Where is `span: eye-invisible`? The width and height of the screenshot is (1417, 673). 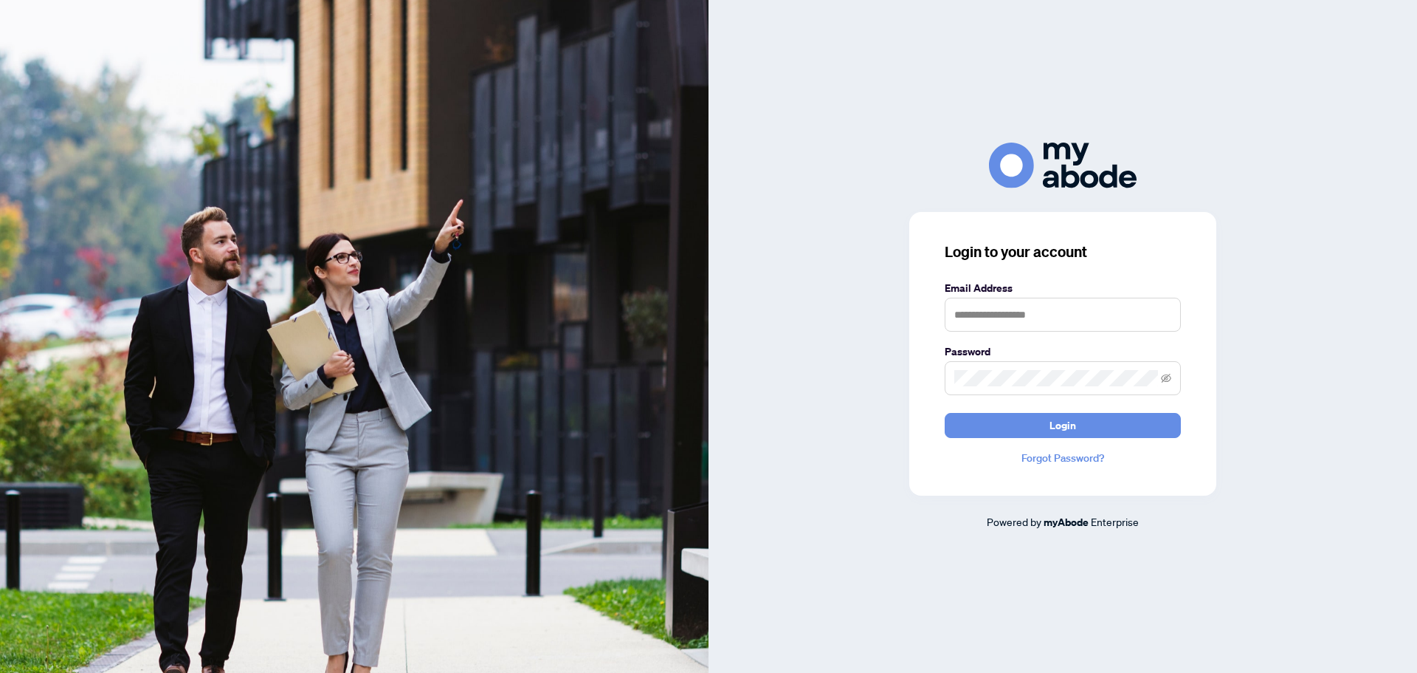
span: eye-invisible is located at coordinates (1166, 378).